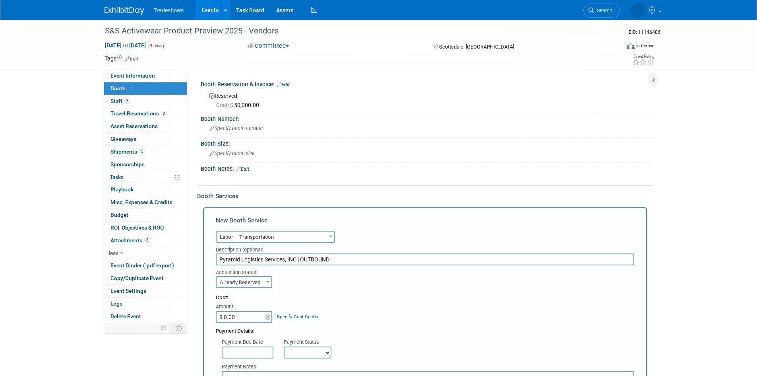  Describe the element at coordinates (427, 168) in the screenshot. I see `div: Booth Notes:` at that location.